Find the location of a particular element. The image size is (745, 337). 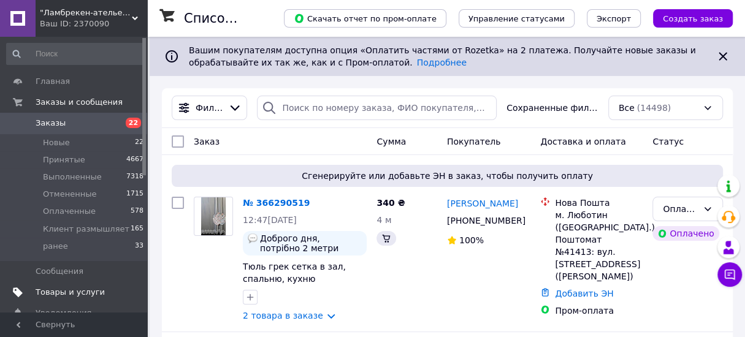

span: Сгенерируйте или добавьте ЭН в заказ, чтобы получить оплату is located at coordinates (447, 176).